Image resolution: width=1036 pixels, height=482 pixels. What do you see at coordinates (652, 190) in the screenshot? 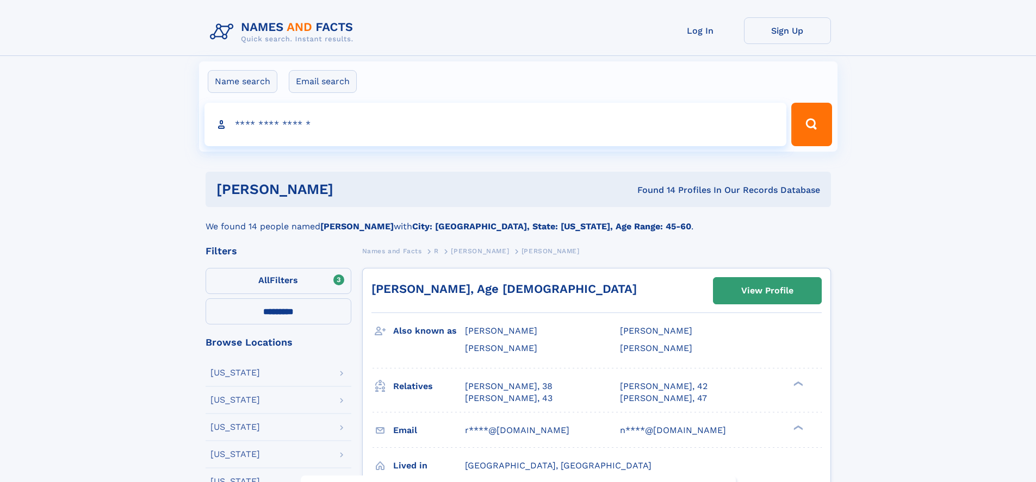
I see `div: Found 14 Profiles In Our Records Database` at bounding box center [652, 190].